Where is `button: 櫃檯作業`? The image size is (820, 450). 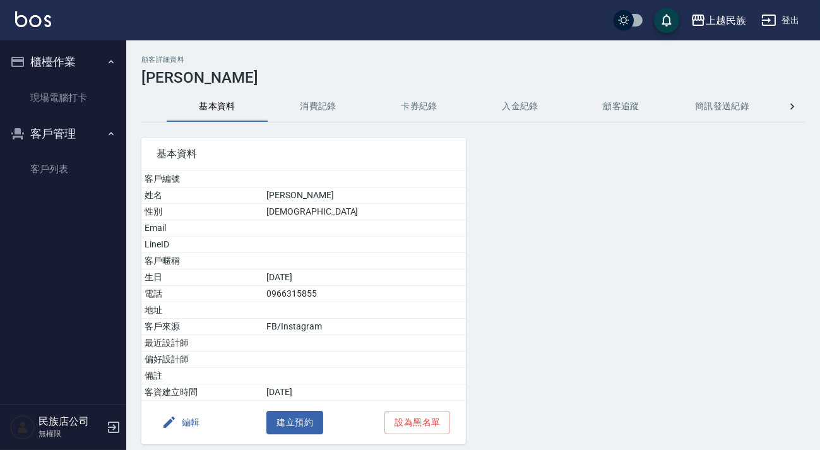 button: 櫃檯作業 is located at coordinates (63, 62).